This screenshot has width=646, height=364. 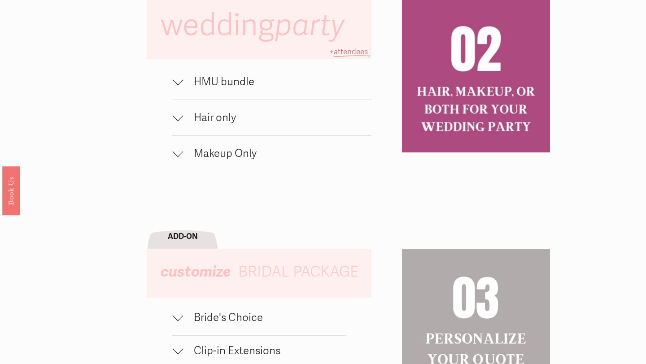 What do you see at coordinates (272, 153) in the screenshot?
I see `button: Makeup Only` at bounding box center [272, 153].